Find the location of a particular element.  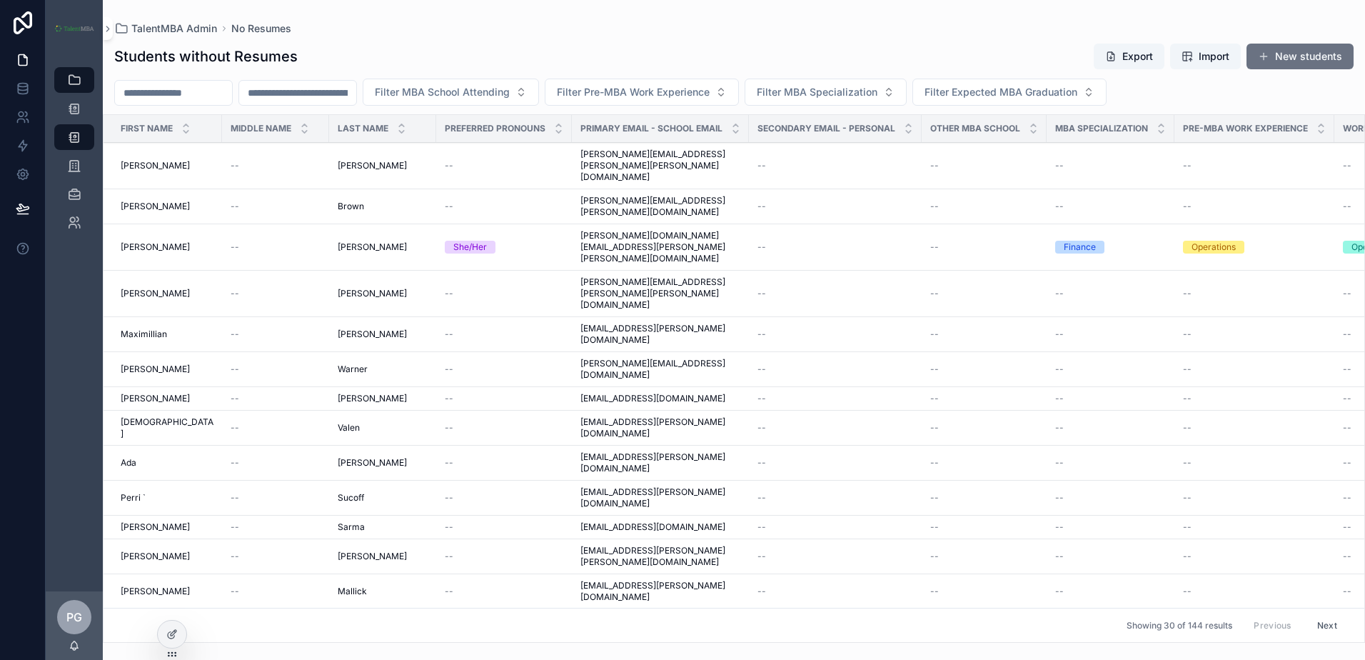

span: TalentMBA Admin is located at coordinates (174, 29).